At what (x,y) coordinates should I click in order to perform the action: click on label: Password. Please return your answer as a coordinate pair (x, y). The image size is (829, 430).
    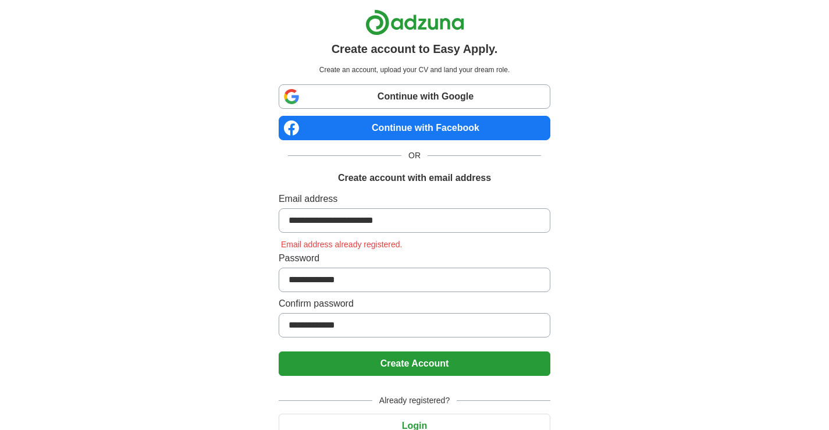
    Looking at the image, I should click on (414, 258).